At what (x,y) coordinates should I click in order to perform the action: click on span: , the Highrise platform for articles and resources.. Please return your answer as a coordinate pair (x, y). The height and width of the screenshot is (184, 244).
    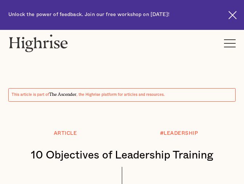
    Looking at the image, I should click on (120, 95).